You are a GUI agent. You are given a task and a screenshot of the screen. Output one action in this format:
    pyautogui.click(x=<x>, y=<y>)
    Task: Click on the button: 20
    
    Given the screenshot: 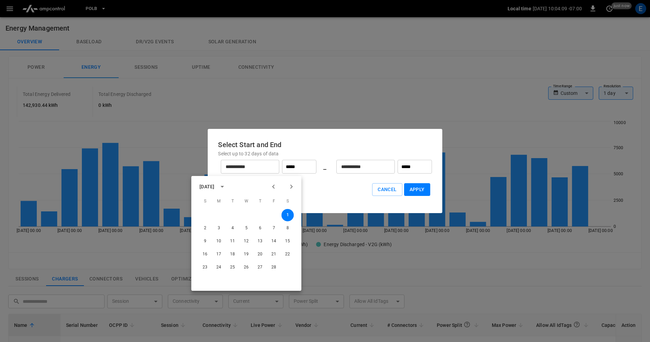 What is the action you would take?
    pyautogui.click(x=260, y=255)
    